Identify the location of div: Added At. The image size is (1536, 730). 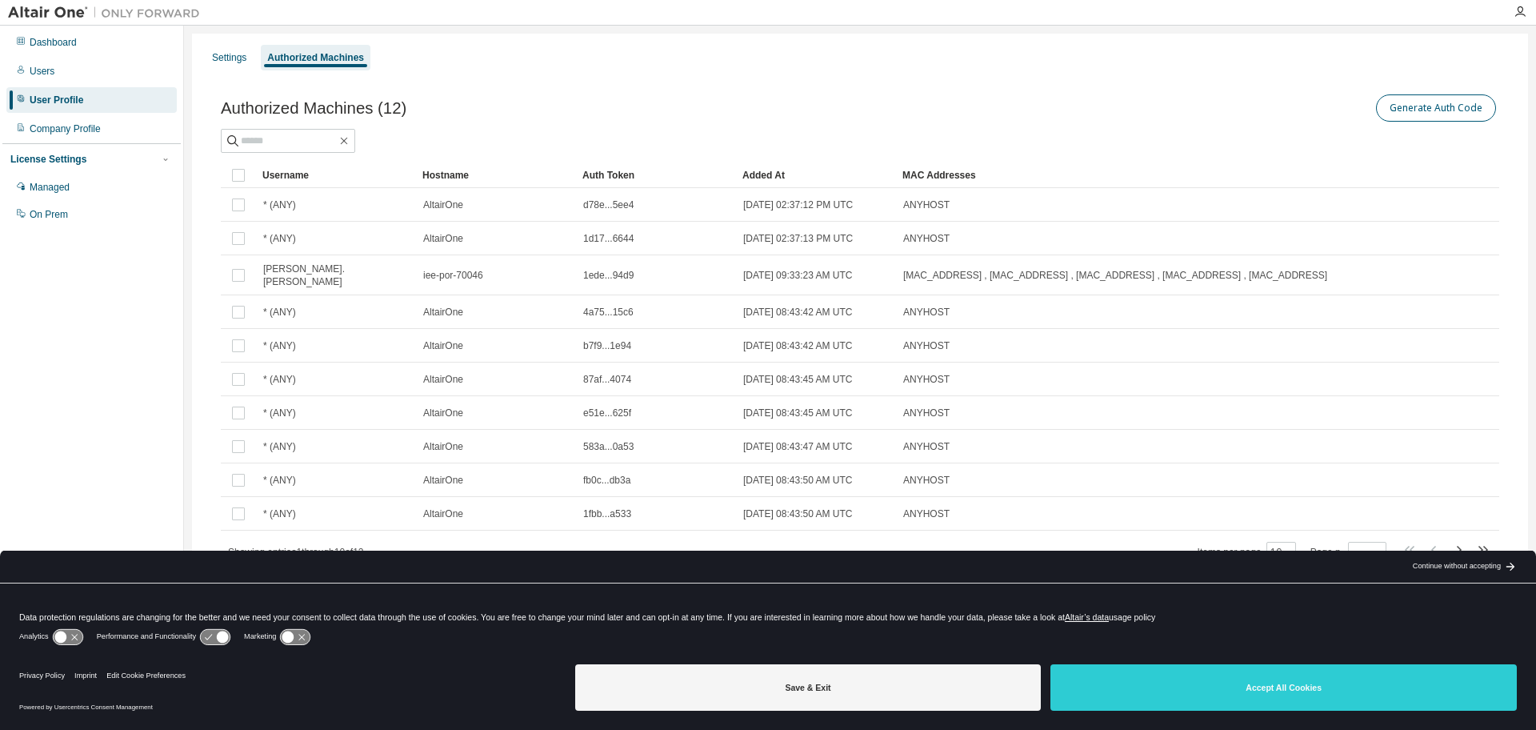
(816, 175).